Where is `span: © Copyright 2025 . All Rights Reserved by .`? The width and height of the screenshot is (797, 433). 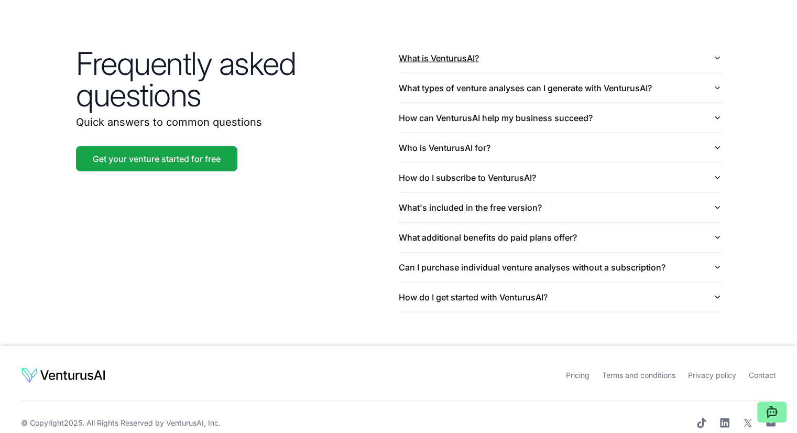 span: © Copyright 2025 . All Rights Reserved by . is located at coordinates (121, 423).